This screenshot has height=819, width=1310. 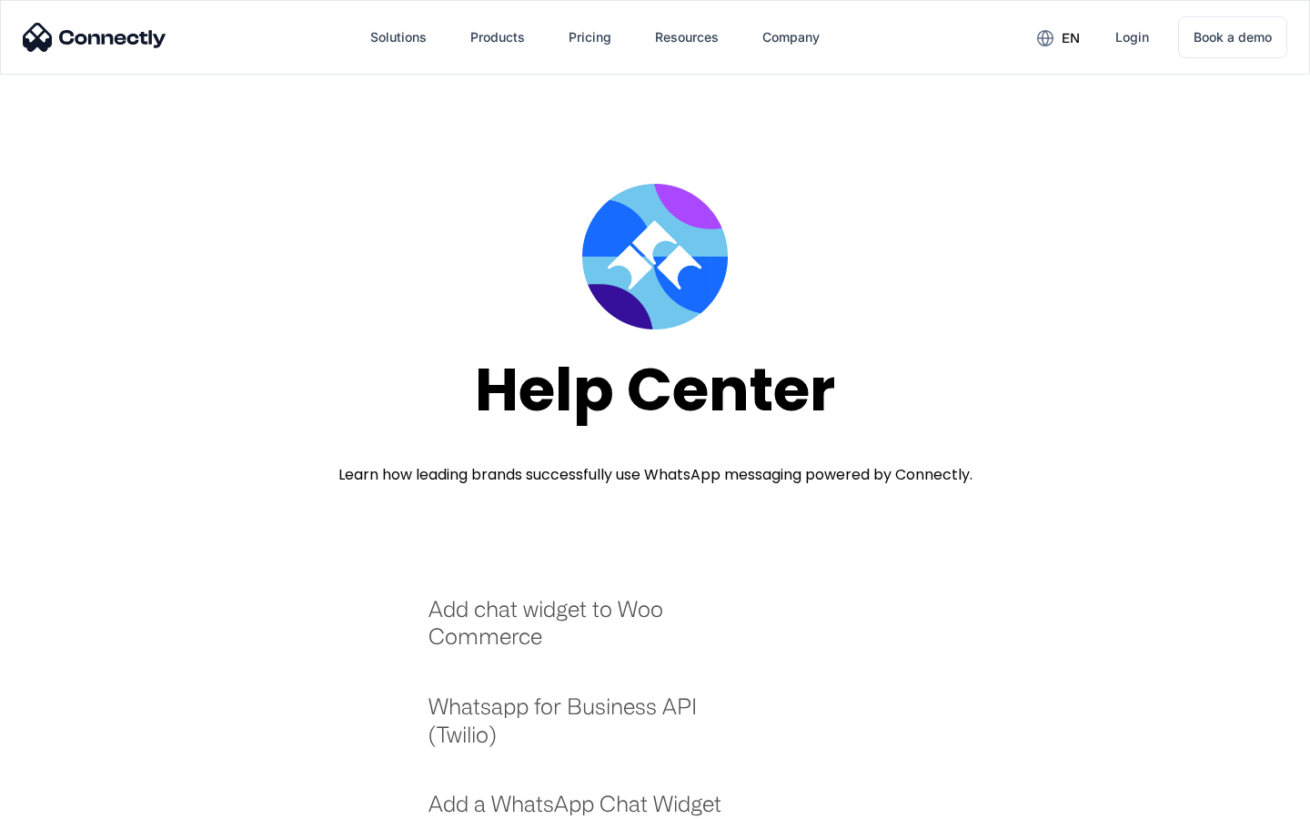 I want to click on div: Resources, so click(x=687, y=37).